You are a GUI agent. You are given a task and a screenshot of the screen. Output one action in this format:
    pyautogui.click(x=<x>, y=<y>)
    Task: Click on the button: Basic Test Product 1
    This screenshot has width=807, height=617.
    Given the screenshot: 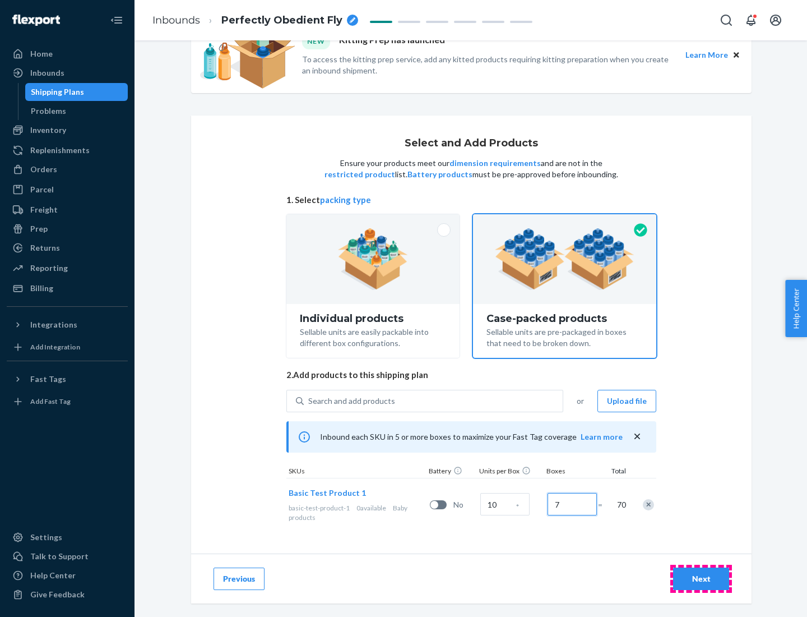 What is the action you would take?
    pyautogui.click(x=327, y=493)
    